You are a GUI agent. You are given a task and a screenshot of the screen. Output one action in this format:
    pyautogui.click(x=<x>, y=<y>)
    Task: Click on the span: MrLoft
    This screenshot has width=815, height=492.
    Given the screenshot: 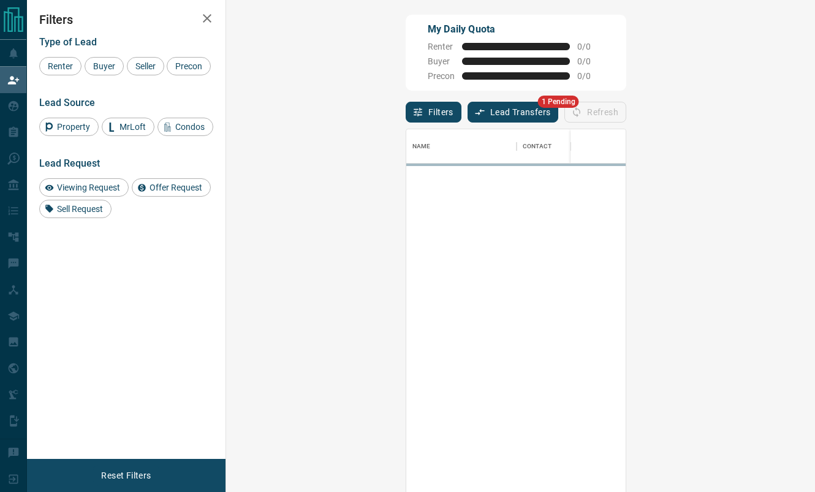 What is the action you would take?
    pyautogui.click(x=132, y=127)
    